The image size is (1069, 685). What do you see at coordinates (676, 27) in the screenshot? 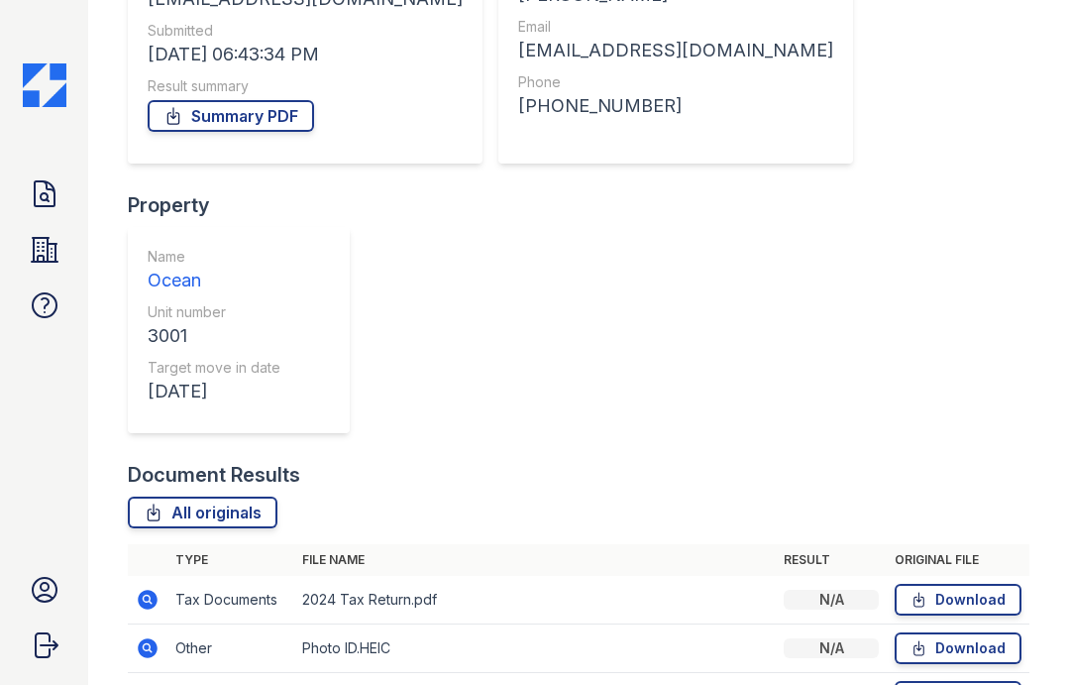
I see `div: Email` at bounding box center [676, 27].